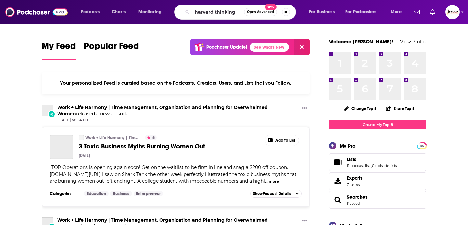  Describe the element at coordinates (385, 166) in the screenshot. I see `a: 0 episode lists` at that location.